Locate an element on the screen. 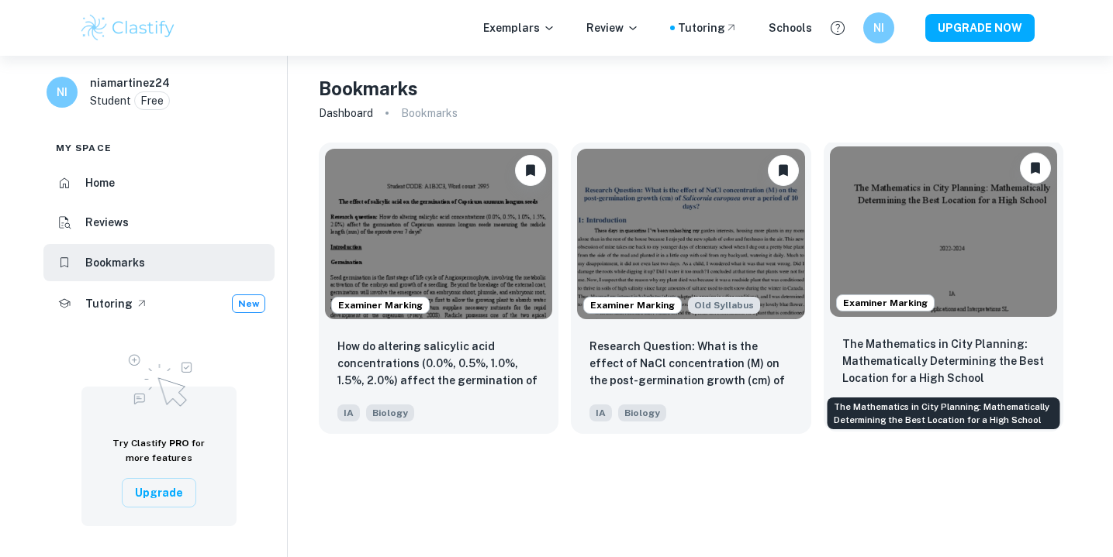  p: Student is located at coordinates (110, 101).